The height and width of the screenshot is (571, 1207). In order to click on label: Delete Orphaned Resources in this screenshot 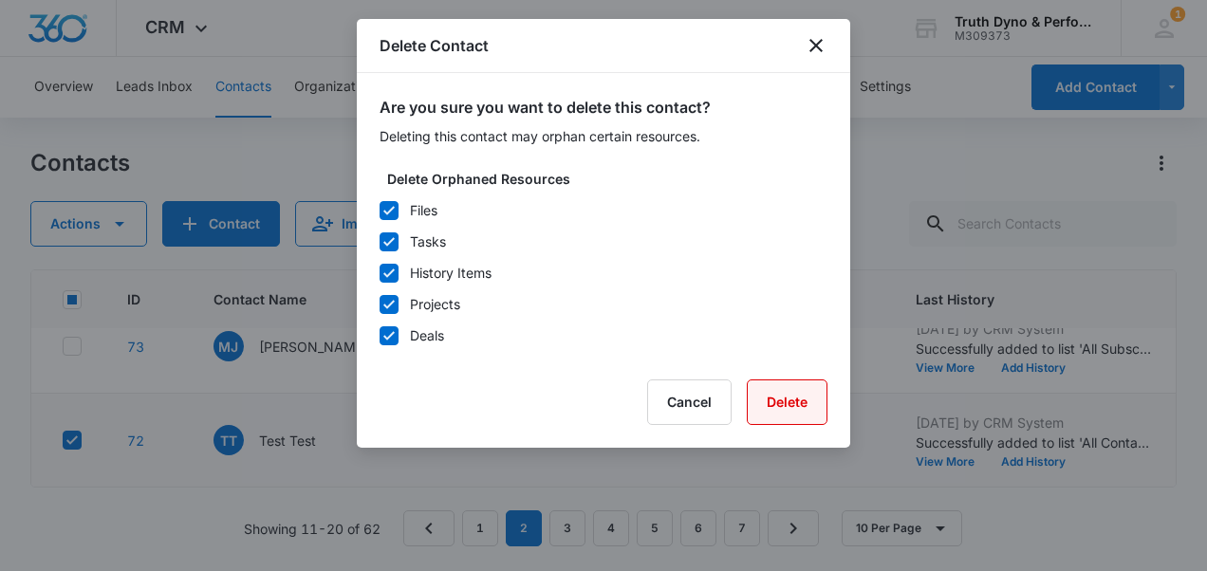, I will do `click(611, 178)`.